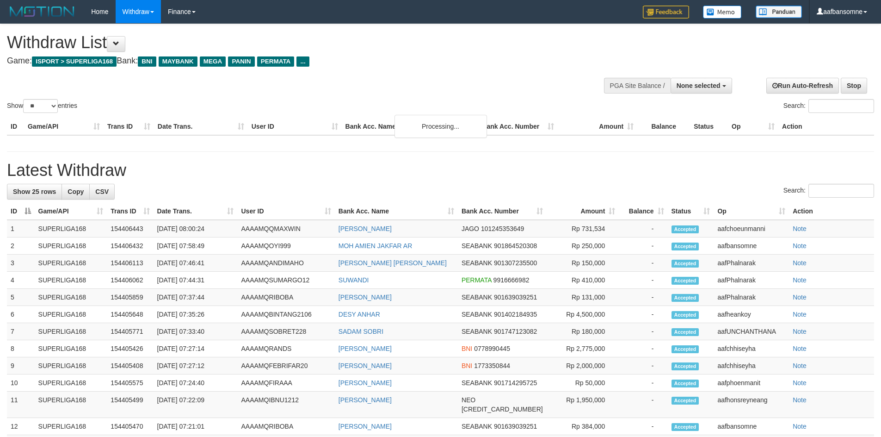 The height and width of the screenshot is (437, 881). I want to click on td: Rp 731,534, so click(583, 229).